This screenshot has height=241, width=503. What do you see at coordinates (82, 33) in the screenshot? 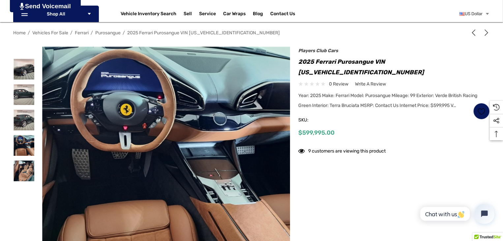
I see `a: Ferrari` at bounding box center [82, 33].